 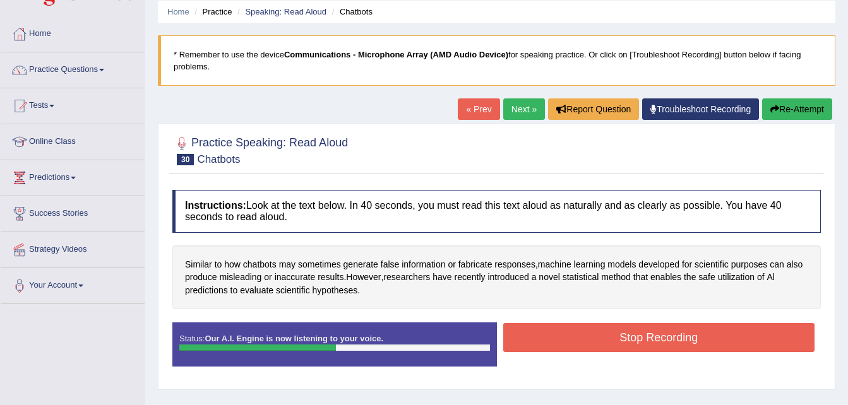 What do you see at coordinates (211, 11) in the screenshot?
I see `li: Practice` at bounding box center [211, 11].